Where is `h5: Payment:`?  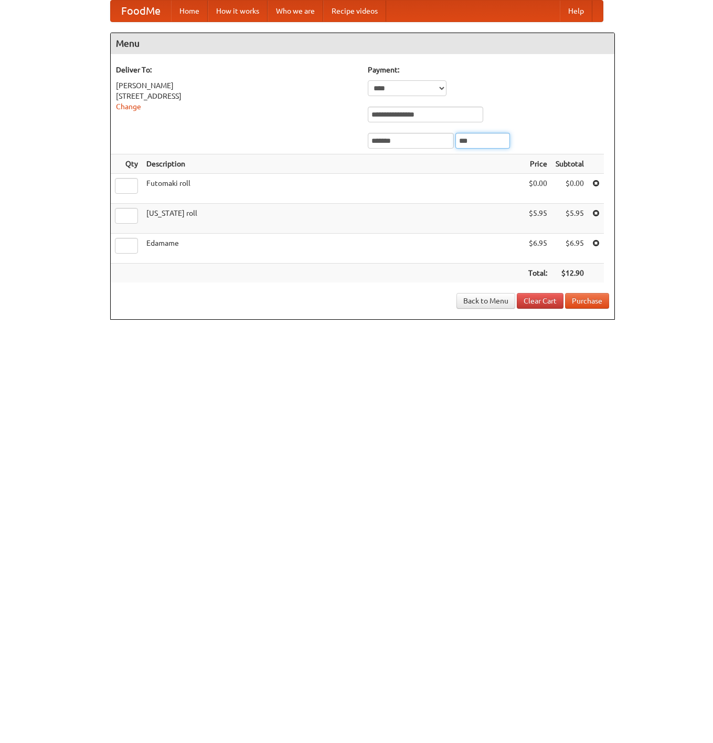
h5: Payment: is located at coordinates (489, 70).